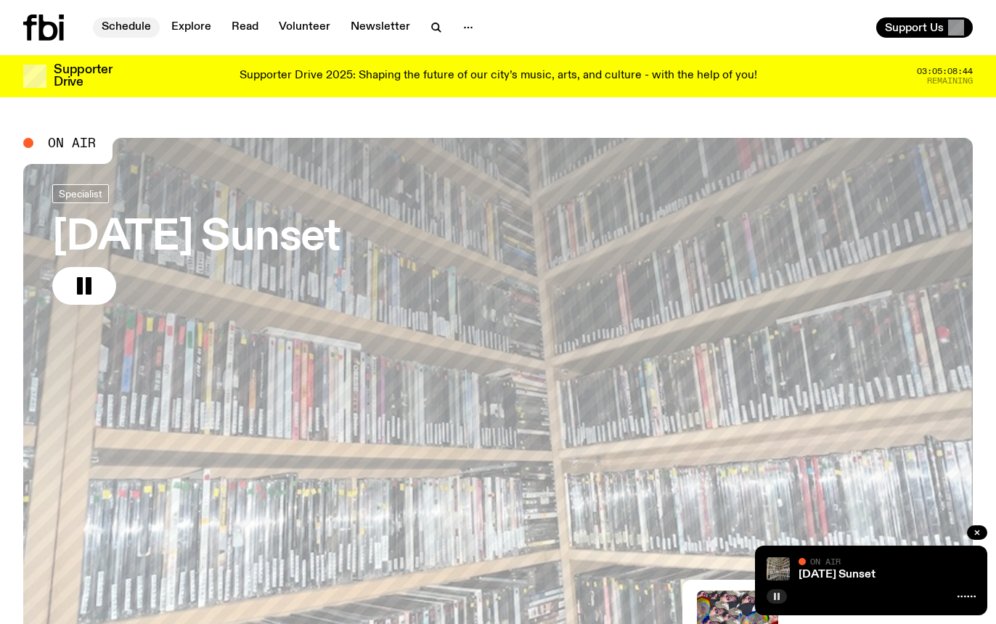 Image resolution: width=996 pixels, height=624 pixels. Describe the element at coordinates (778, 569) in the screenshot. I see `img: A corner shot of the fbi music library` at that location.